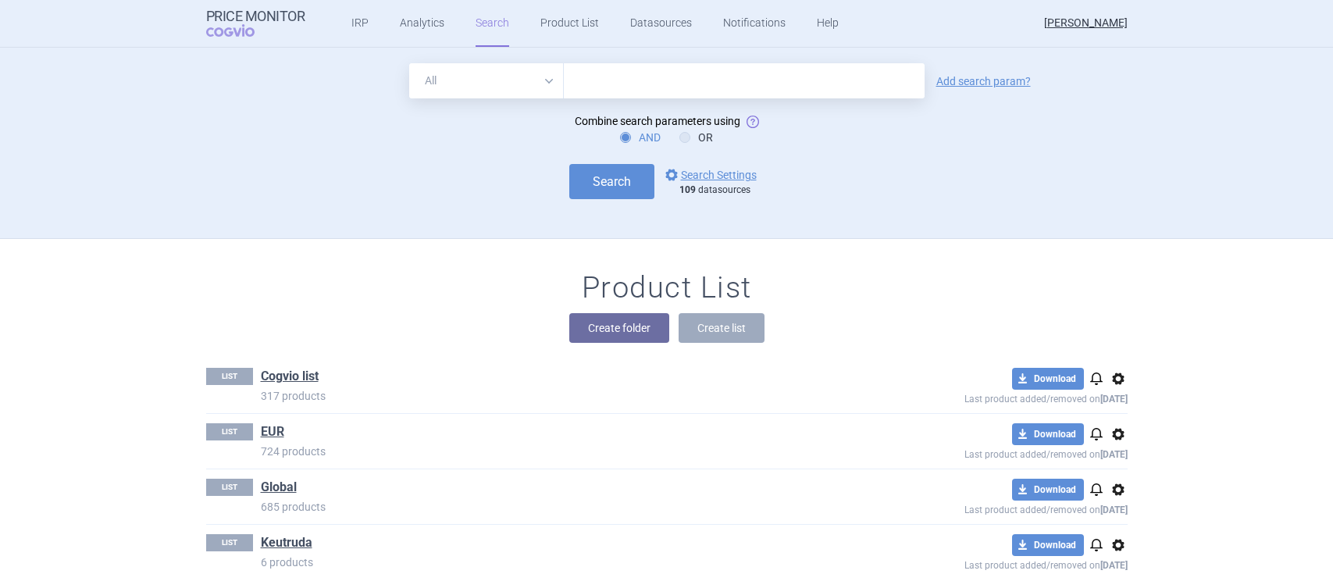 Image resolution: width=1333 pixels, height=574 pixels. What do you see at coordinates (556, 396) in the screenshot?
I see `p: 317 products` at bounding box center [556, 396].